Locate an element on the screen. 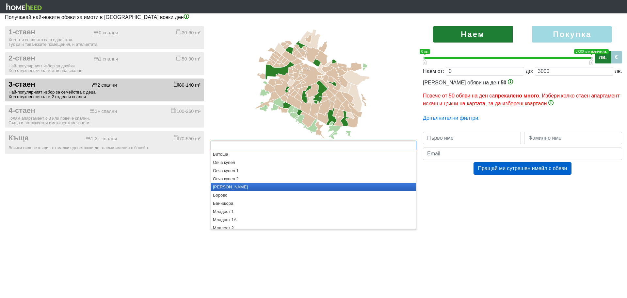 Image resolution: width=627 pixels, height=298 pixels. label: Покупка is located at coordinates (572, 34).